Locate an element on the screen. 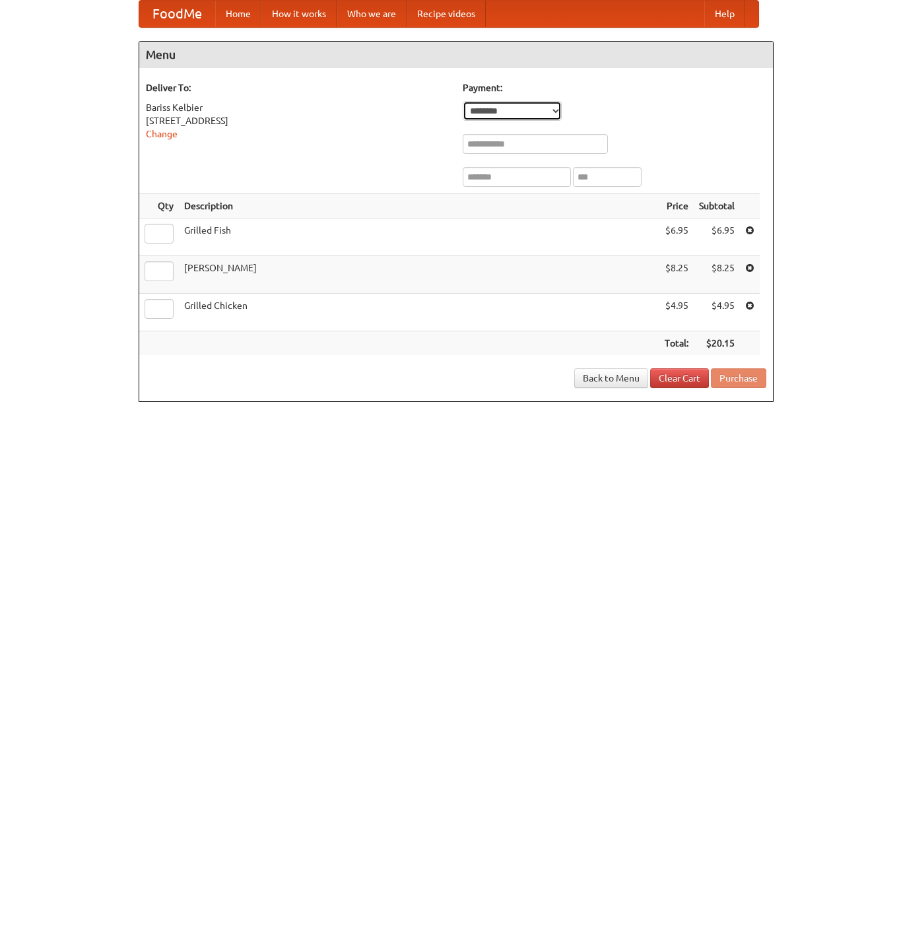 The height and width of the screenshot is (934, 897). th: Total: is located at coordinates (676, 343).